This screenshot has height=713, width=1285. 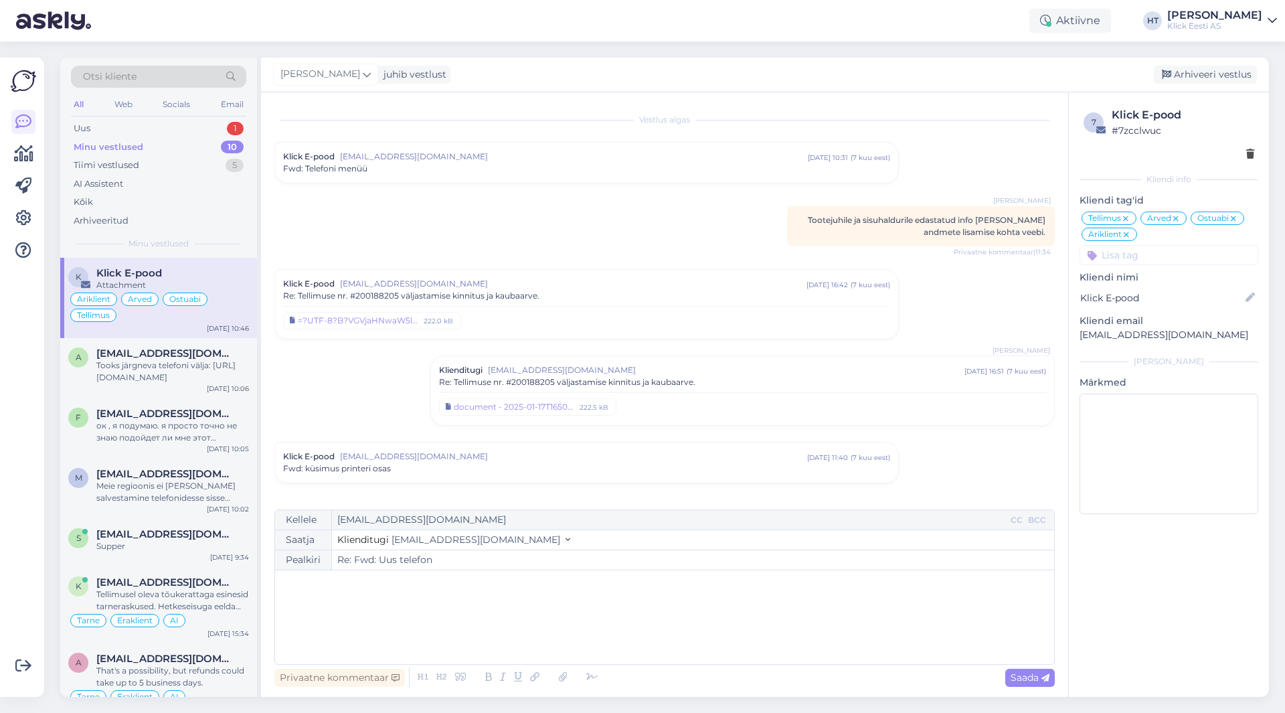 I want to click on span: fasttoomas74@gmail.com, so click(x=166, y=413).